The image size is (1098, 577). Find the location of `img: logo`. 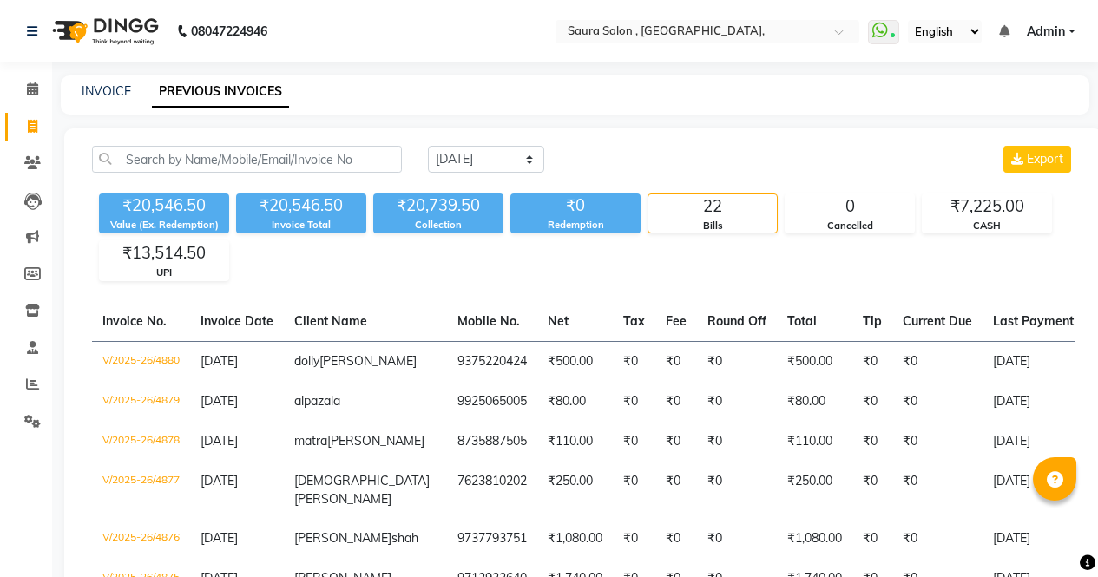

img: logo is located at coordinates (103, 31).